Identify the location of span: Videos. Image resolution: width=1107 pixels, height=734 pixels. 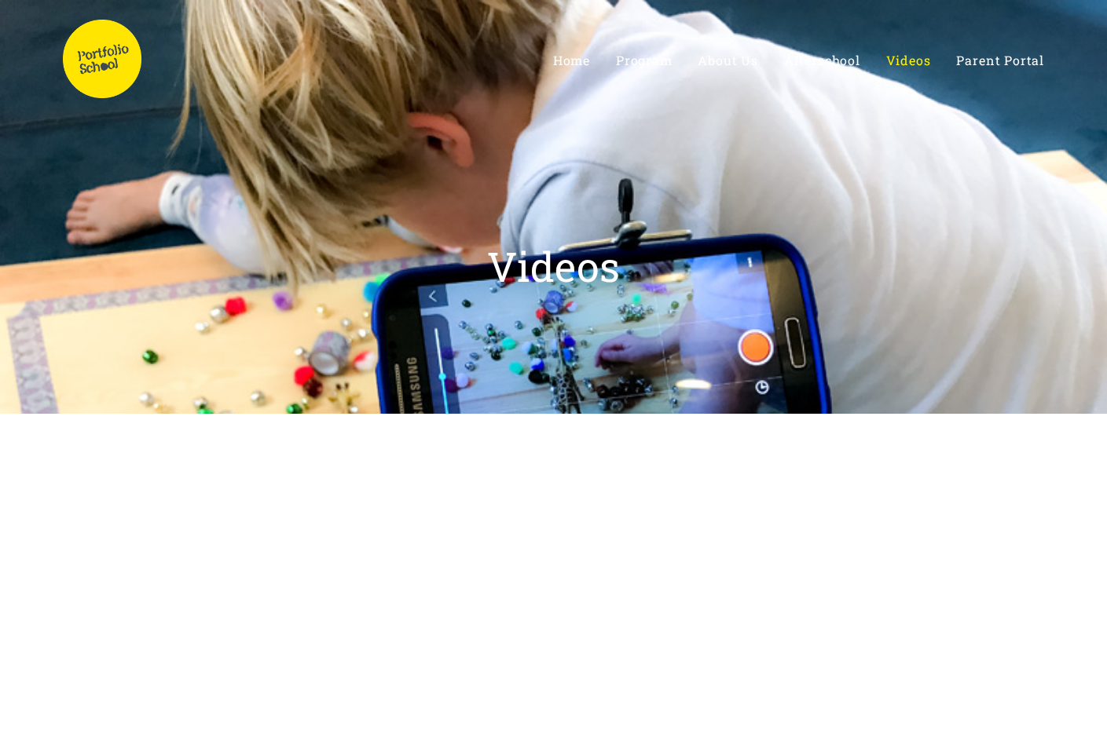
(908, 60).